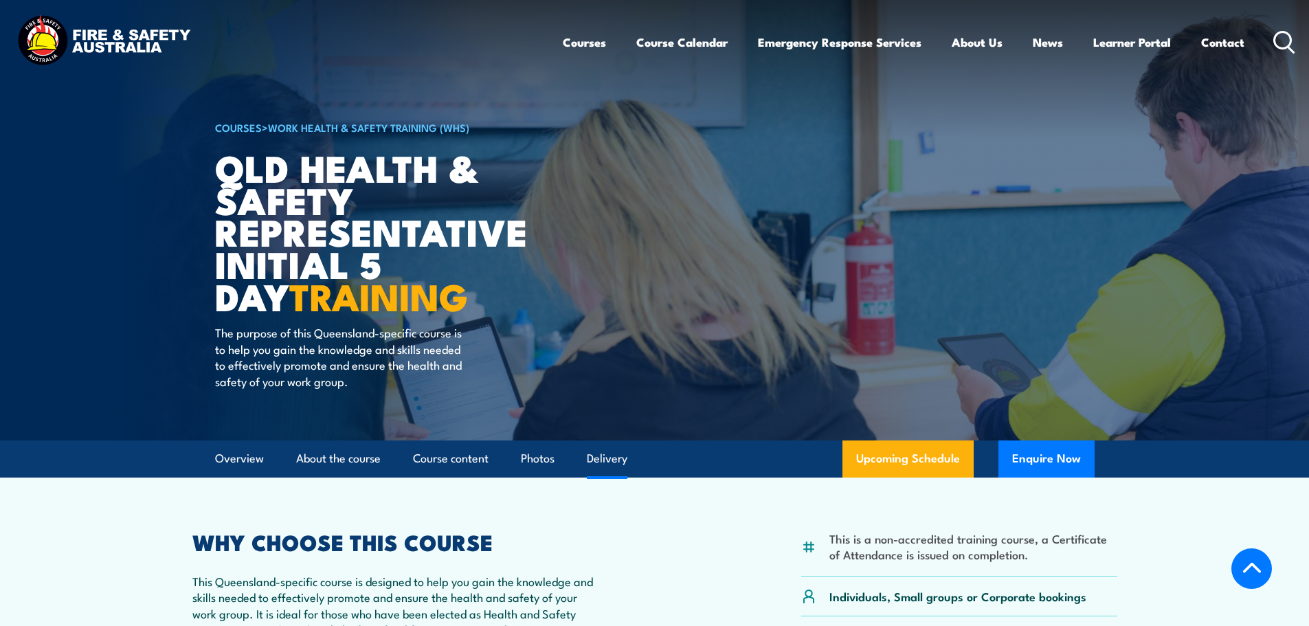 This screenshot has height=626, width=1309. Describe the element at coordinates (977, 42) in the screenshot. I see `a: About Us` at that location.